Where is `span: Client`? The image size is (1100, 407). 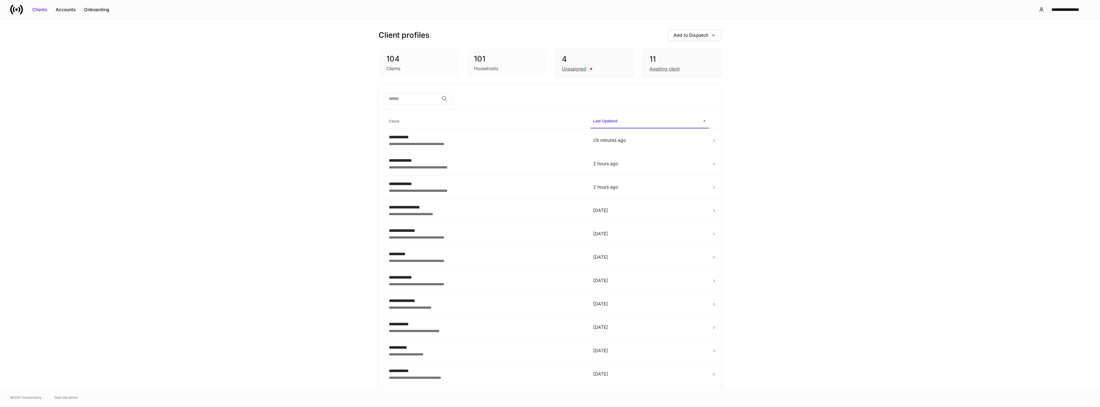 span: Client is located at coordinates (486, 121).